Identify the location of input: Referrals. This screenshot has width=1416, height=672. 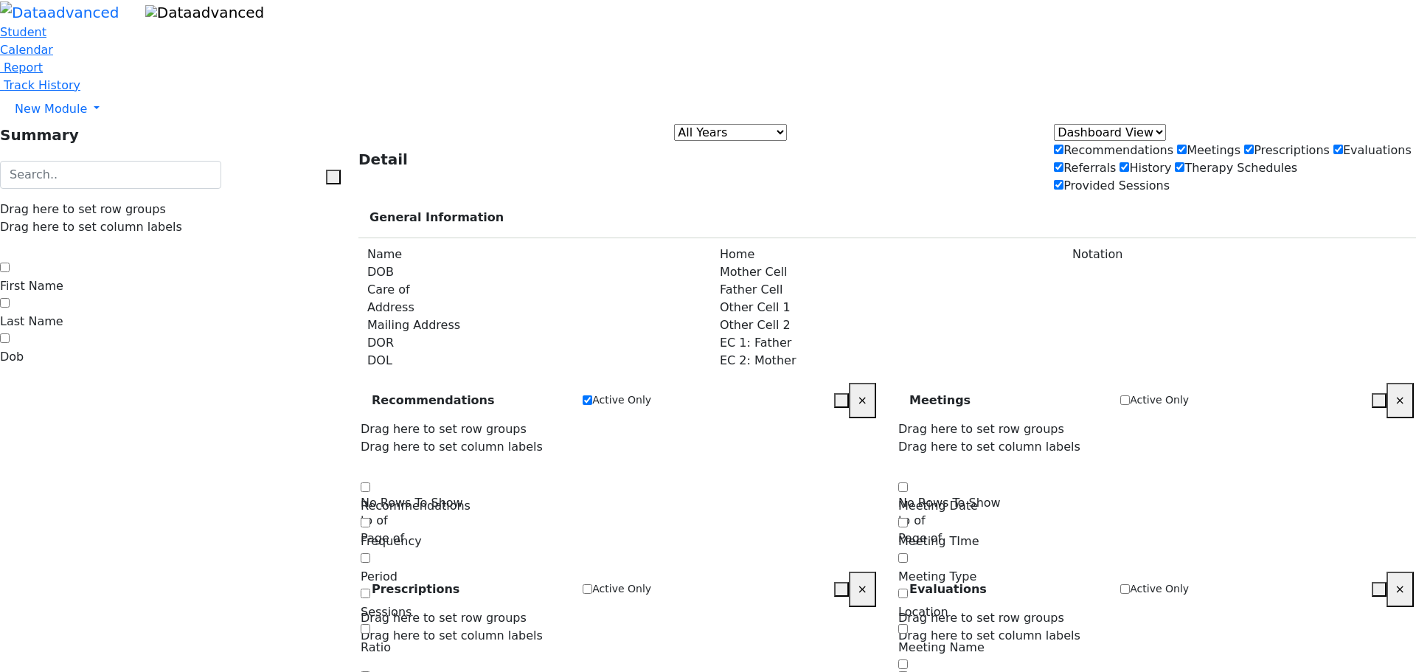
(1058, 167).